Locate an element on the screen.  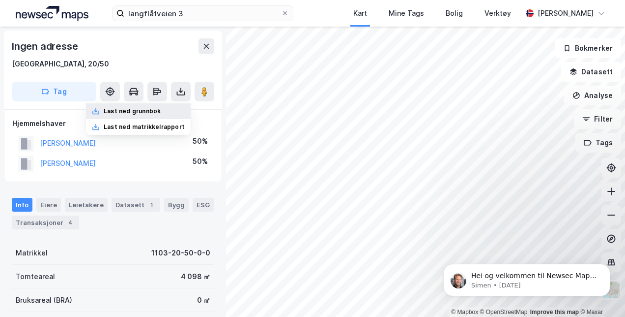
p: Message from Simen, sent 27w ago is located at coordinates (106, 42).